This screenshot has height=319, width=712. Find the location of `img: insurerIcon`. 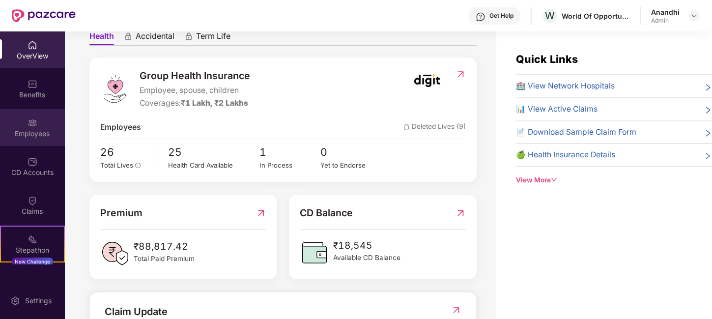

img: insurerIcon is located at coordinates (427, 81).